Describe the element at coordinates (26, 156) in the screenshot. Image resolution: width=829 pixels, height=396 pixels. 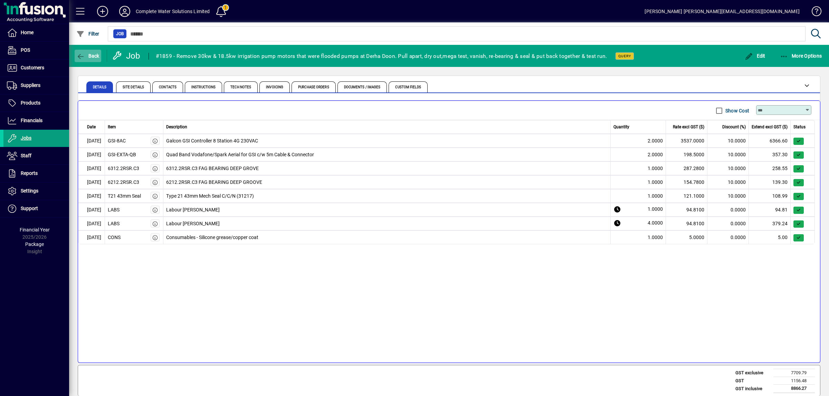
I see `span: Staff` at that location.